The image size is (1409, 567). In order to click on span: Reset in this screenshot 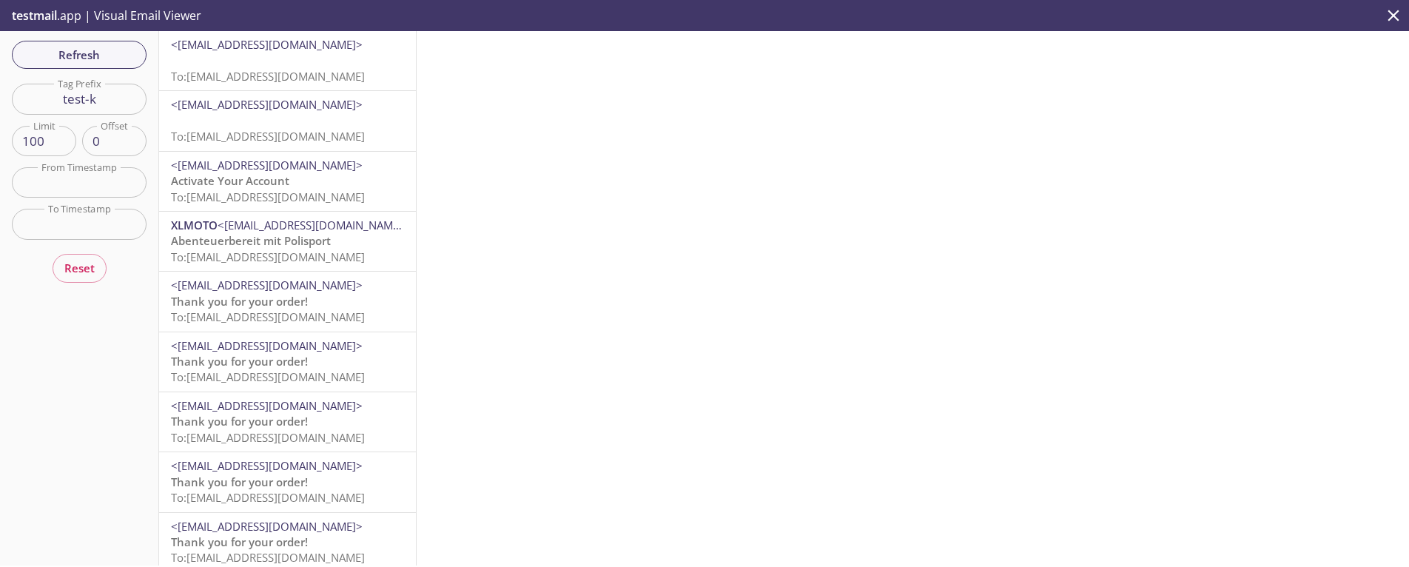, I will do `click(79, 268)`.